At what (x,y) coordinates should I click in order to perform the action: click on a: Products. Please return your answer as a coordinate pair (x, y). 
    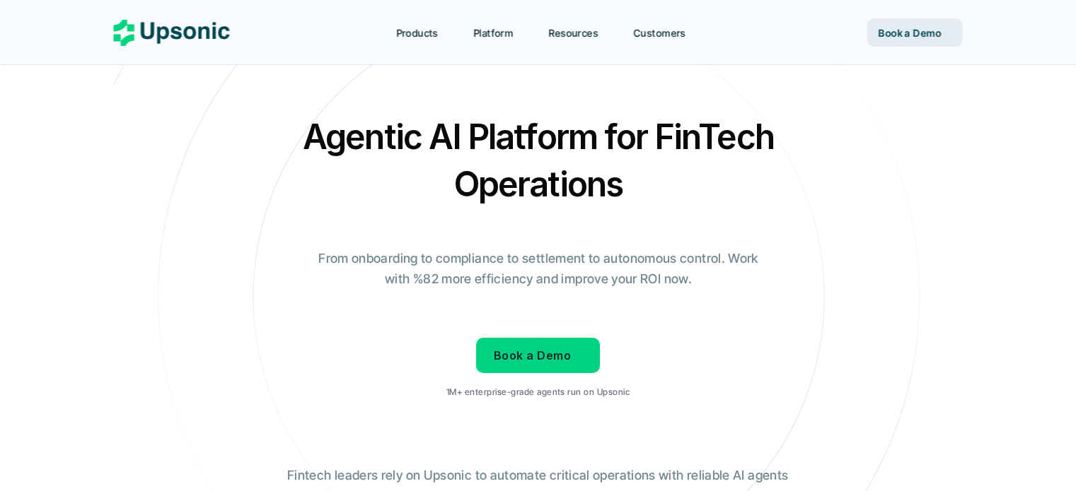
    Looking at the image, I should click on (424, 33).